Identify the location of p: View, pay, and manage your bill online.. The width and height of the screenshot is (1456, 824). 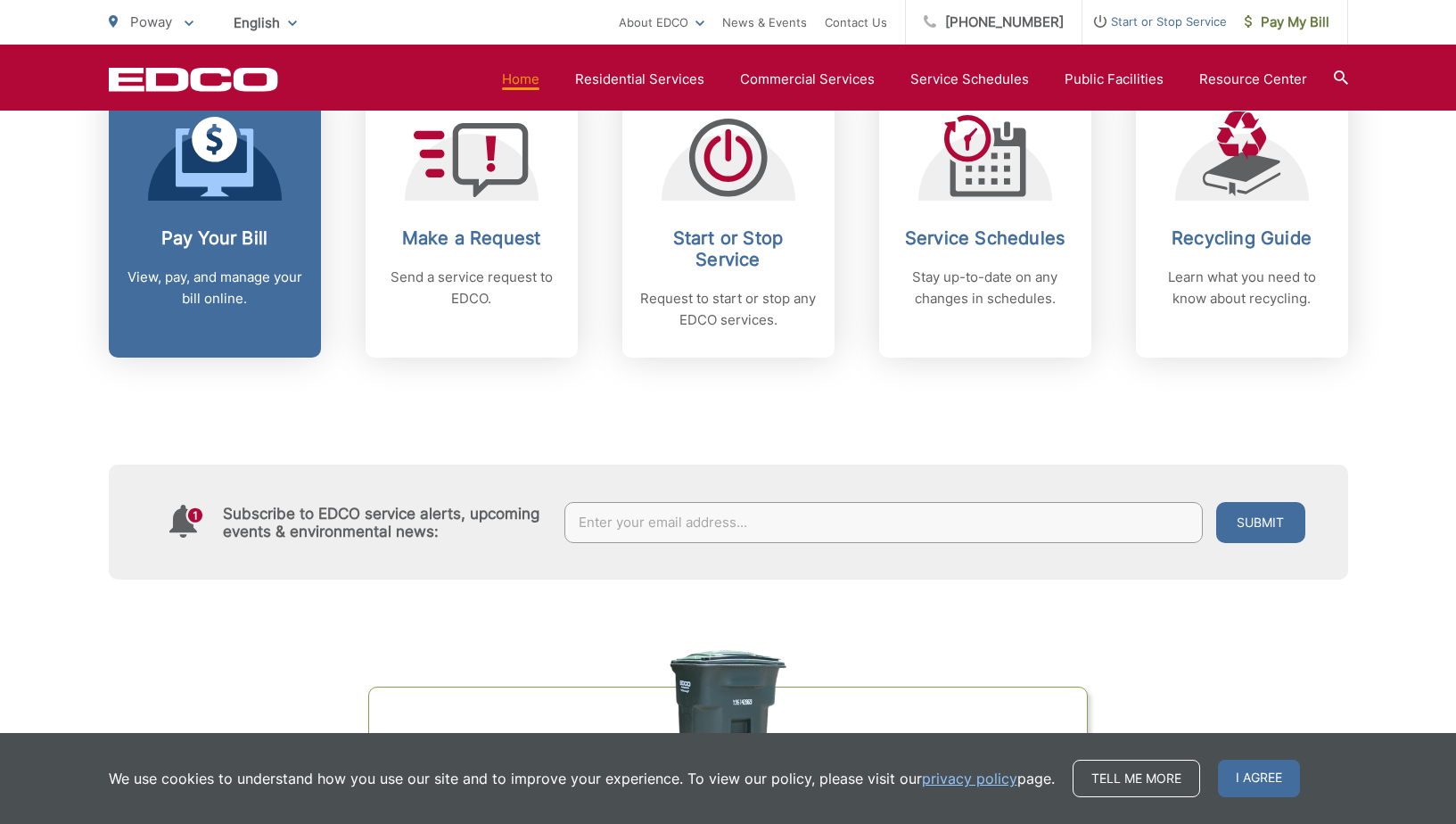
(215, 288).